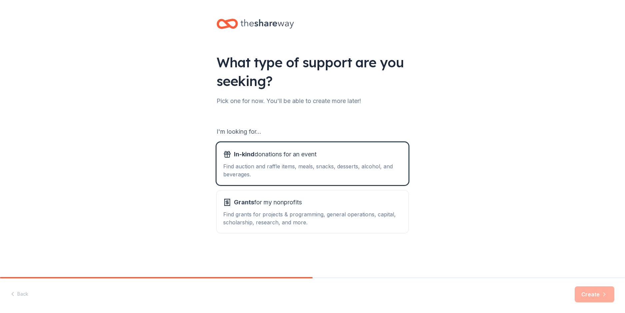  What do you see at coordinates (268, 202) in the screenshot?
I see `span: for my nonprofits` at bounding box center [268, 202].